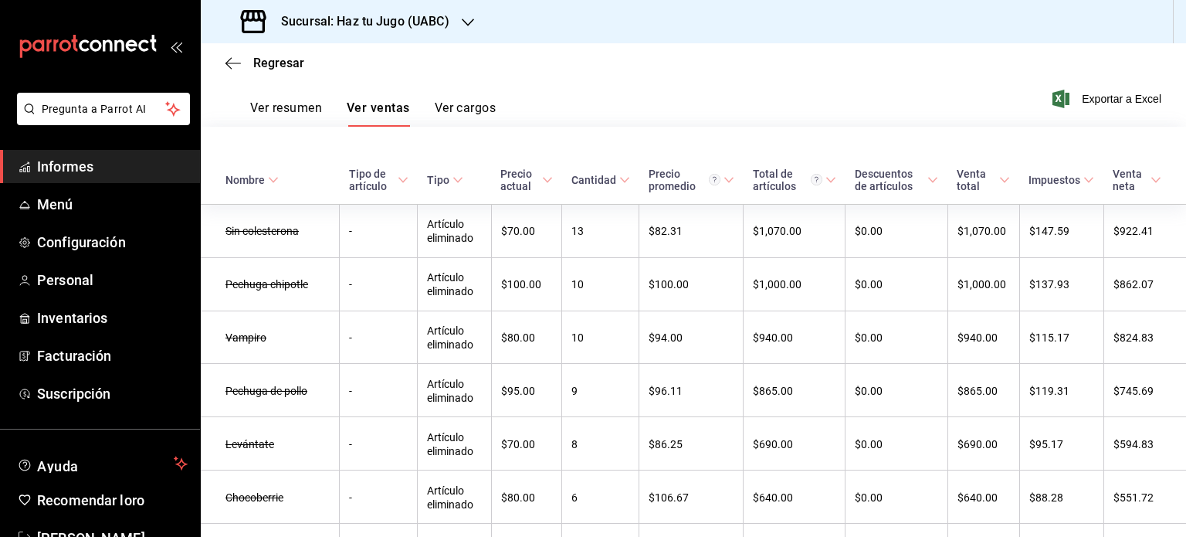 The width and height of the screenshot is (1186, 537). I want to click on font: $96.11, so click(665, 391).